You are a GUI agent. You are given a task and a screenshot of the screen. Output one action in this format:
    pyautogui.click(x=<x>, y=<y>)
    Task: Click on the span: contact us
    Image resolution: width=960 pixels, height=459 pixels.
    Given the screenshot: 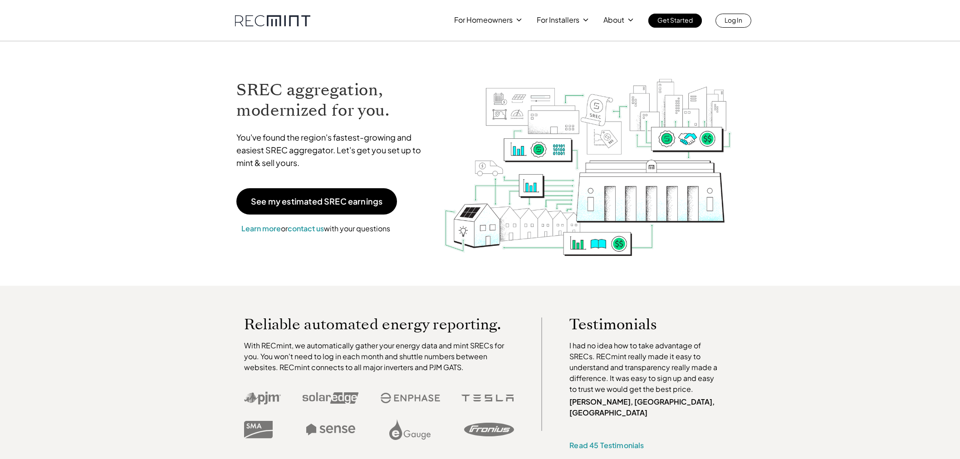 What is the action you would take?
    pyautogui.click(x=306, y=228)
    